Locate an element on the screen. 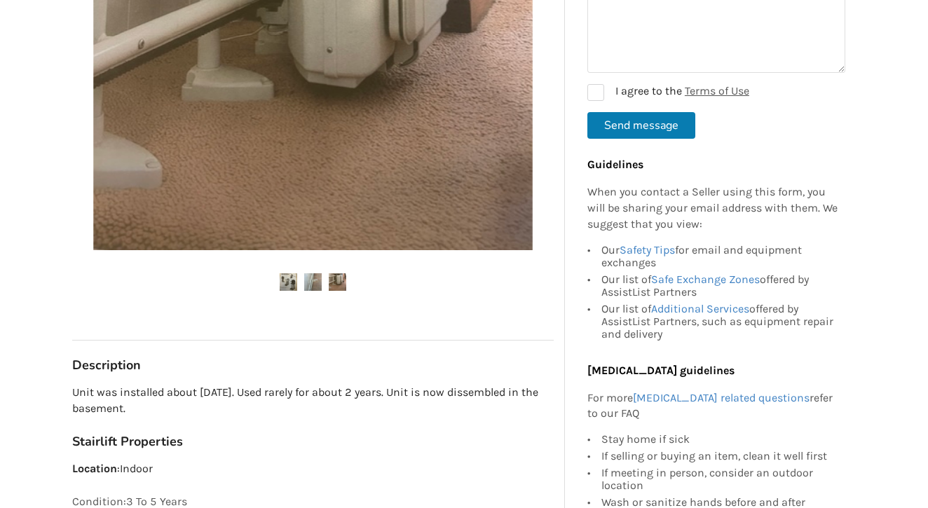 The image size is (928, 508). h3: Stairlift Properties is located at coordinates (313, 442).